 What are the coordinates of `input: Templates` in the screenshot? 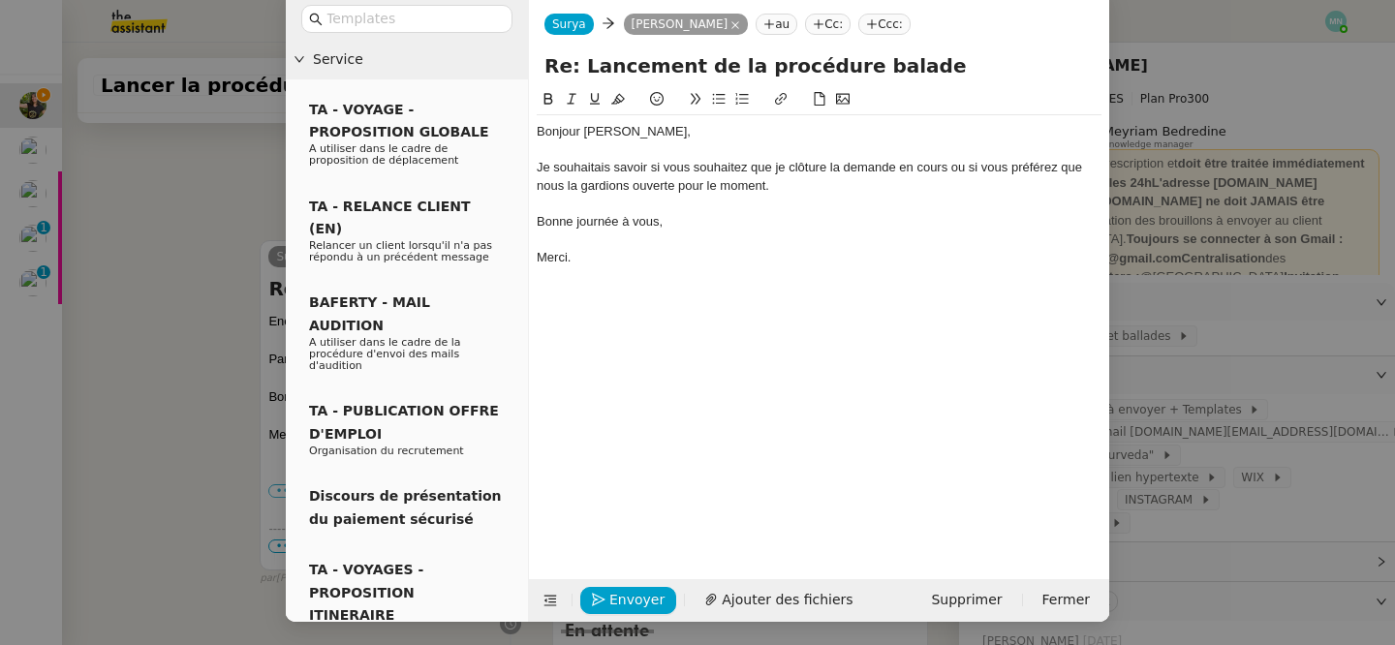 It's located at (414, 18).